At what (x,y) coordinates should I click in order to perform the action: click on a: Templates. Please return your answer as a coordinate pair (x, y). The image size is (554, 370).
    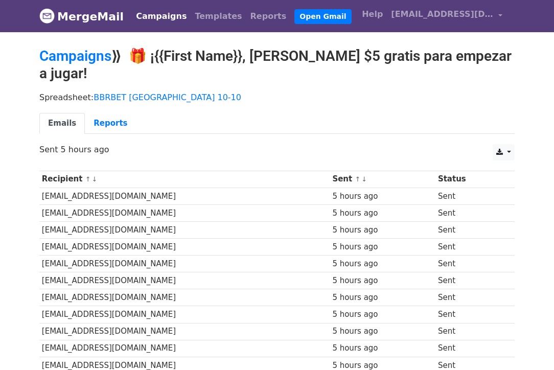
    Looking at the image, I should click on (218, 16).